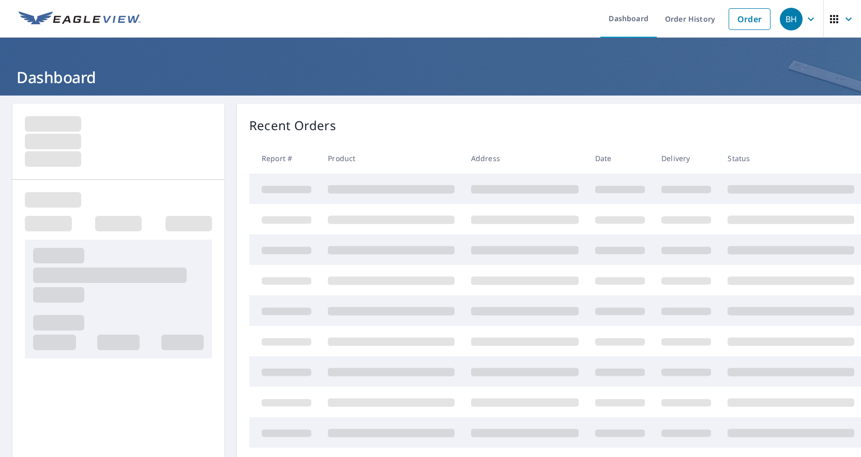 Image resolution: width=861 pixels, height=457 pixels. What do you see at coordinates (749, 19) in the screenshot?
I see `a: Order` at bounding box center [749, 19].